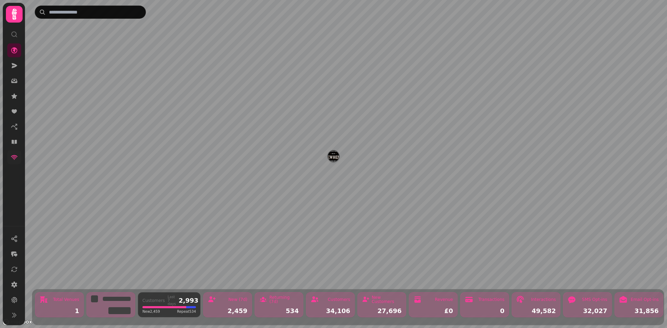  Describe the element at coordinates (639, 311) in the screenshot. I see `div: 31,856` at that location.